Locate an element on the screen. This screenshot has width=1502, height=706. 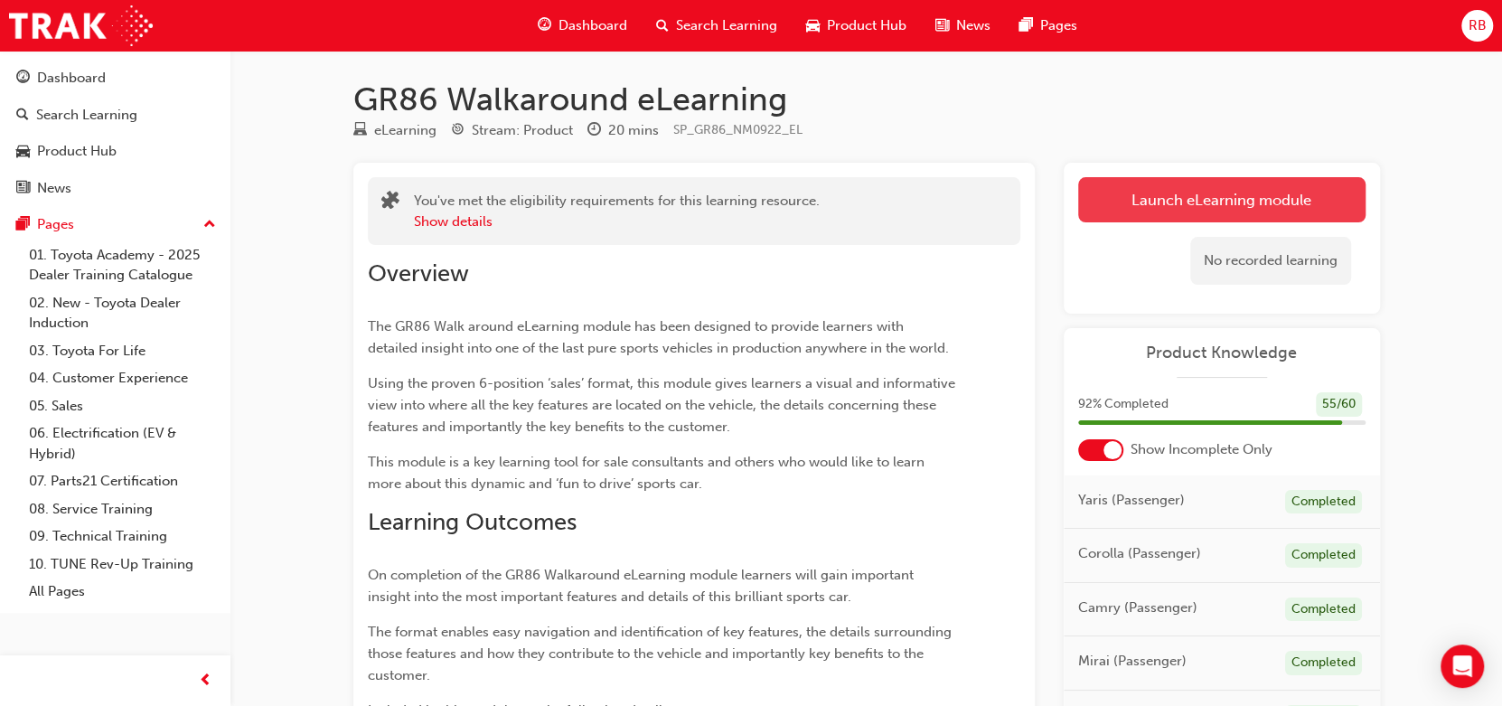
button: Pages is located at coordinates (115, 224).